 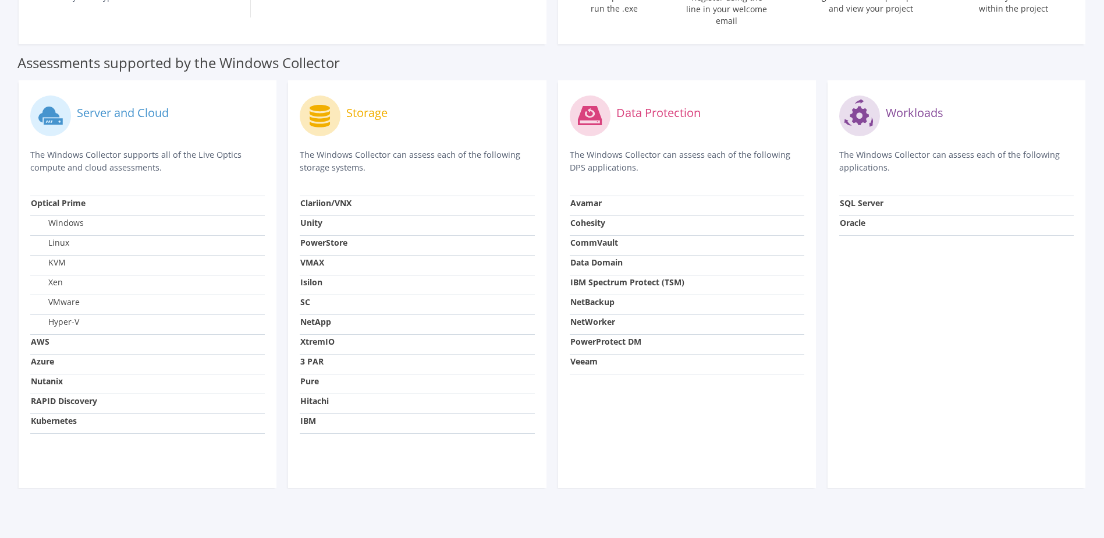 I want to click on strong: NetBackup, so click(x=592, y=301).